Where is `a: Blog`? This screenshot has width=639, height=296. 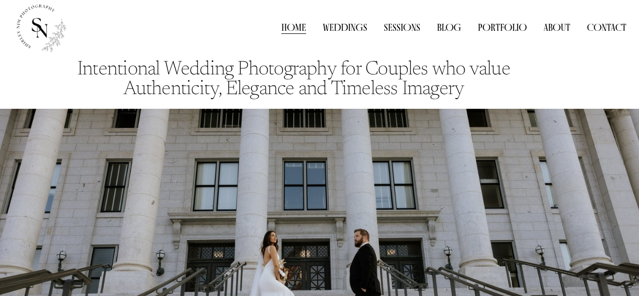
a: Blog is located at coordinates (449, 27).